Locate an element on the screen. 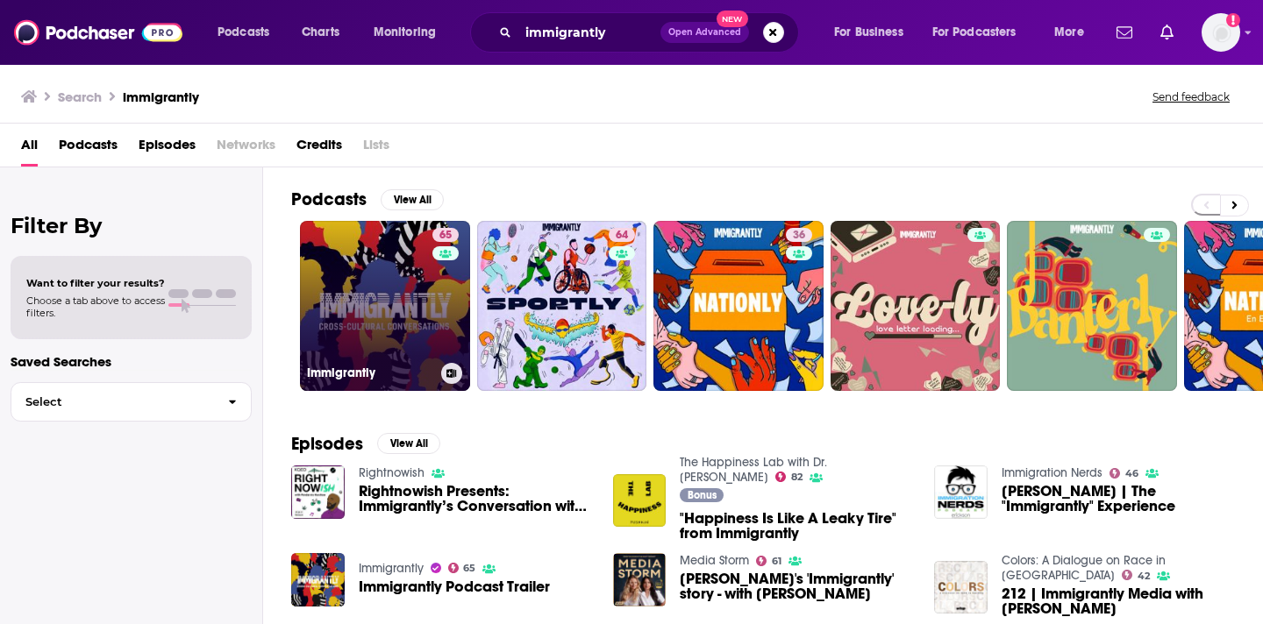  p: Saved Searches is located at coordinates (131, 361).